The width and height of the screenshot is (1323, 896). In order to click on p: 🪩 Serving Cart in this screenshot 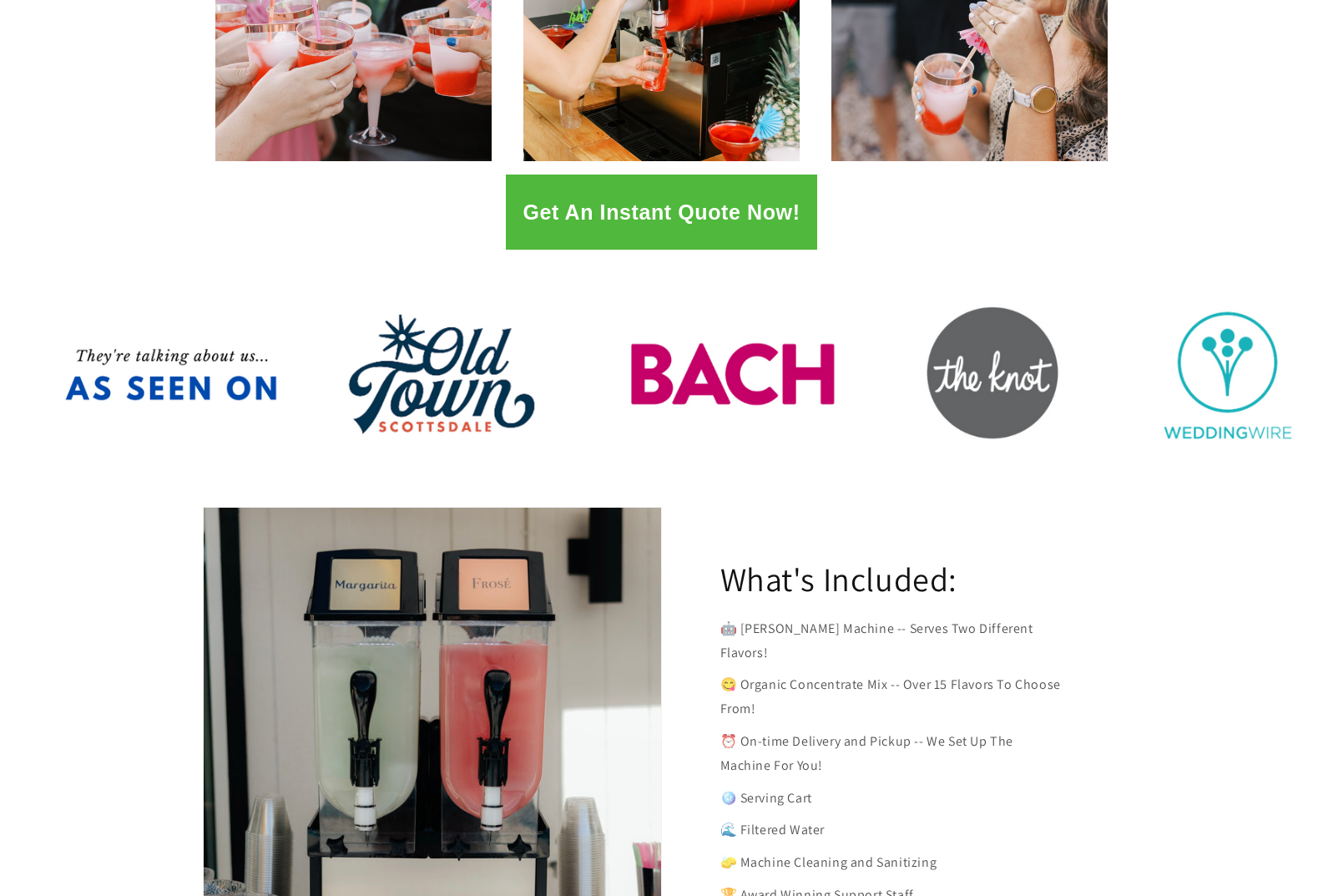, I will do `click(892, 798)`.